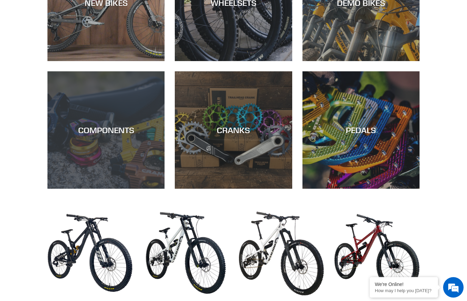  What do you see at coordinates (361, 130) in the screenshot?
I see `div: PEDALS` at bounding box center [361, 130].